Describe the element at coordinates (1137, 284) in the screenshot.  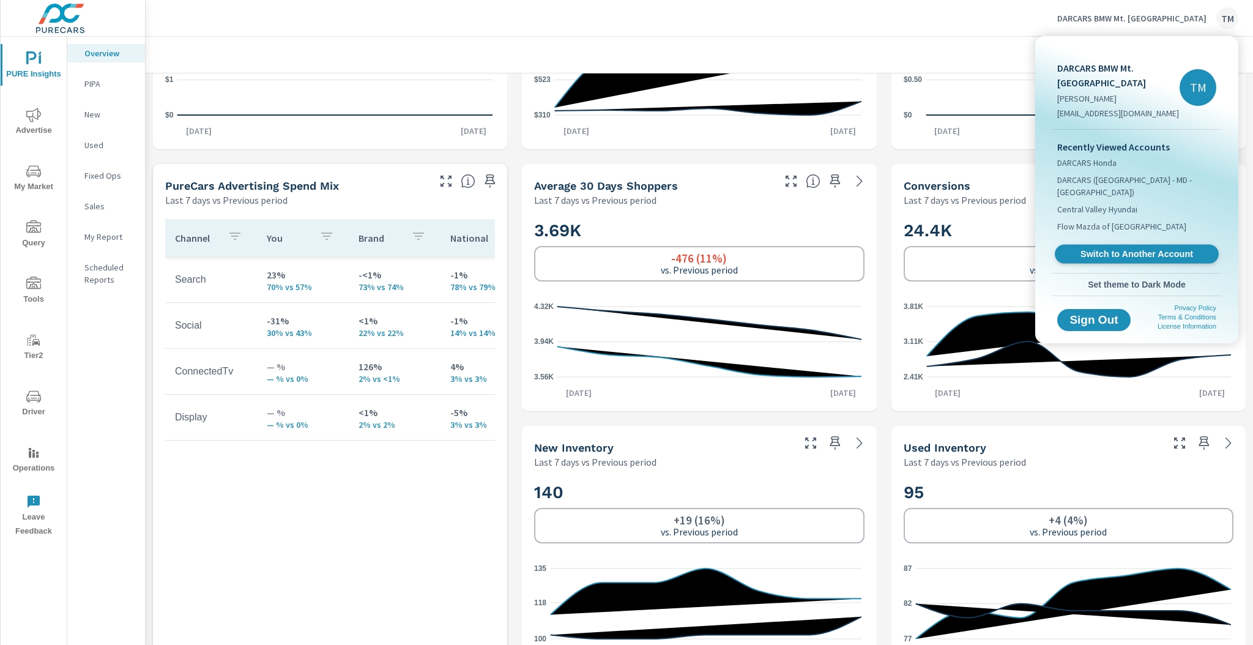
I see `button: Set theme to Dark Mode` at that location.